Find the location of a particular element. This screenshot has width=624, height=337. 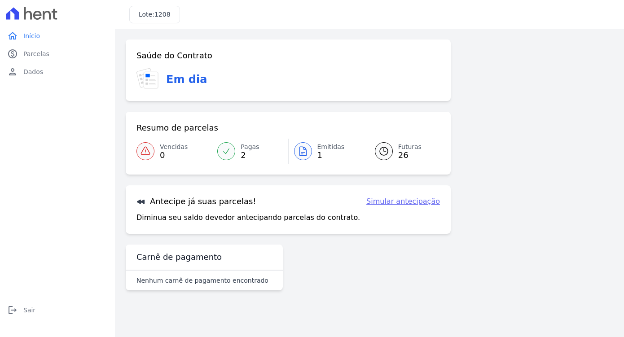

a: homeInício is located at coordinates (57, 36).